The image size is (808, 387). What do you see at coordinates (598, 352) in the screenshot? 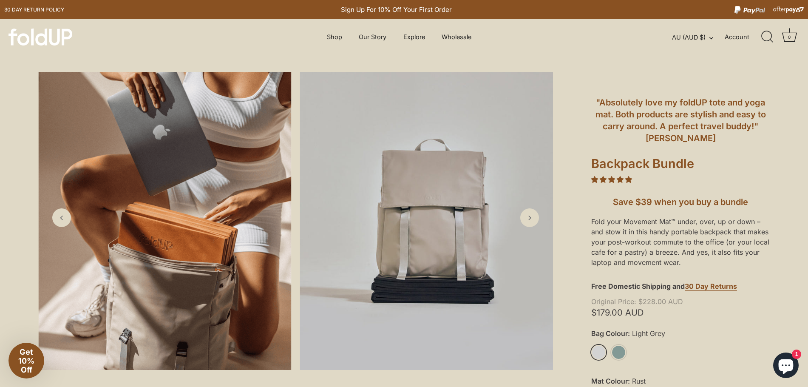
I see `a: Light Grey` at bounding box center [598, 352].